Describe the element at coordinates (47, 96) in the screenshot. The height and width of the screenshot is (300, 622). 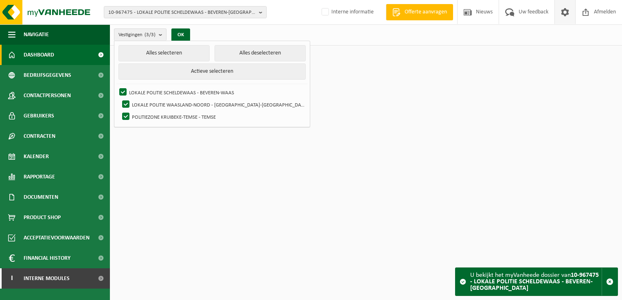
I see `span: Contactpersonen` at that location.